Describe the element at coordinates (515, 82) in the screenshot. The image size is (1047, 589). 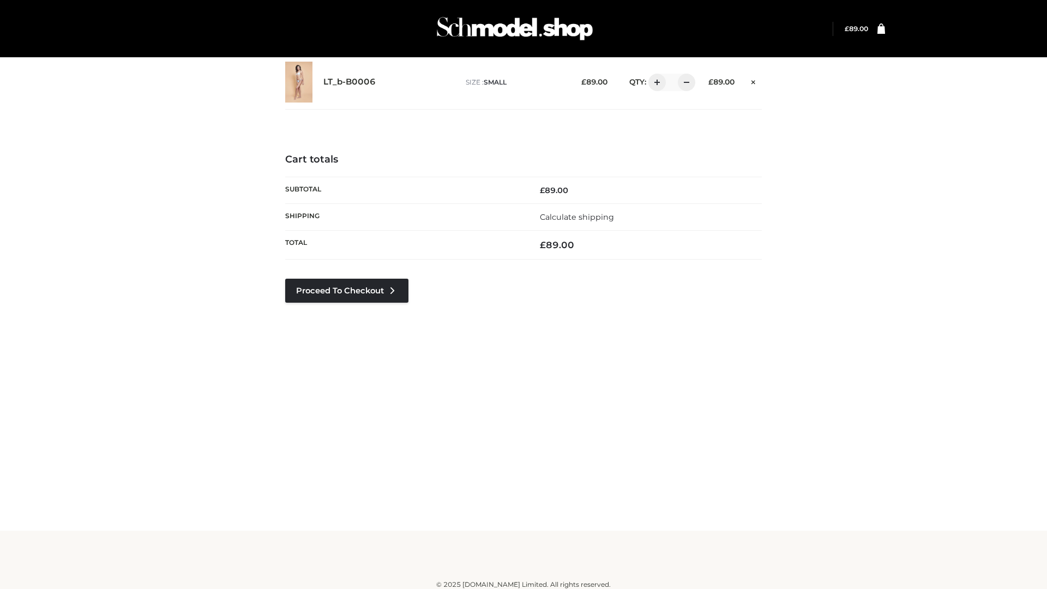
I see `p: size :` at that location.